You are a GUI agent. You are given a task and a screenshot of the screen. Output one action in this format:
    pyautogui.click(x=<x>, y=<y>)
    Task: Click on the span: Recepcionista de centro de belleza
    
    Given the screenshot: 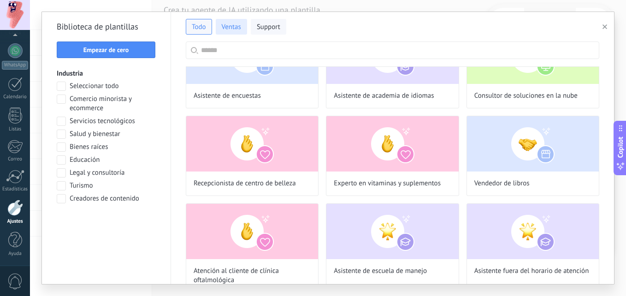 What is the action you would take?
    pyautogui.click(x=245, y=183)
    